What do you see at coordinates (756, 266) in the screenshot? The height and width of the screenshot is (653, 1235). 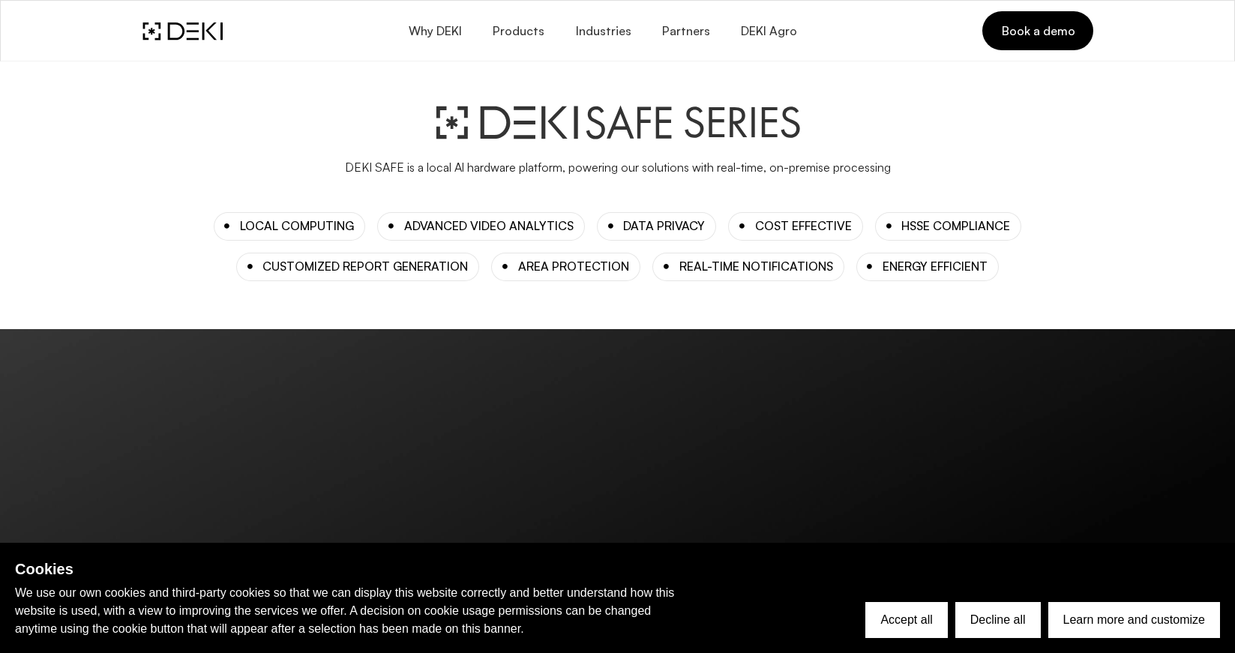 I see `div: REAL-TIME NOTIFICATIONS` at bounding box center [756, 266].